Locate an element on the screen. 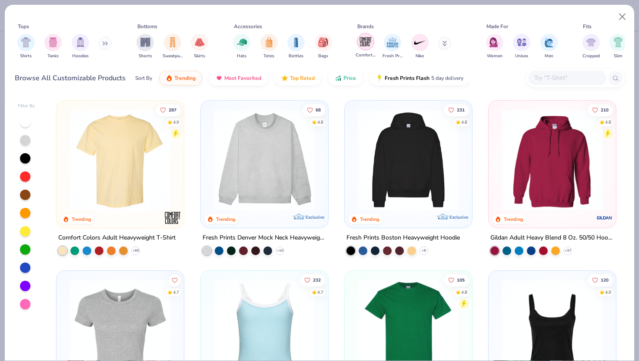 The height and width of the screenshot is (361, 639). span: 232 is located at coordinates (316, 281).